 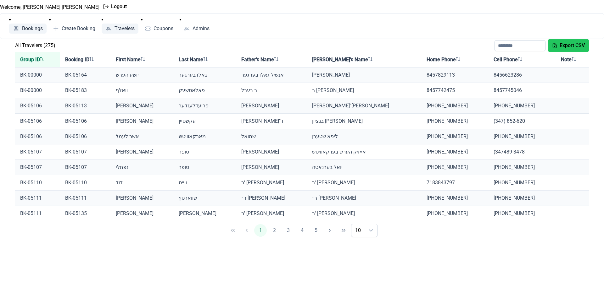 I want to click on button: 2, so click(x=274, y=231).